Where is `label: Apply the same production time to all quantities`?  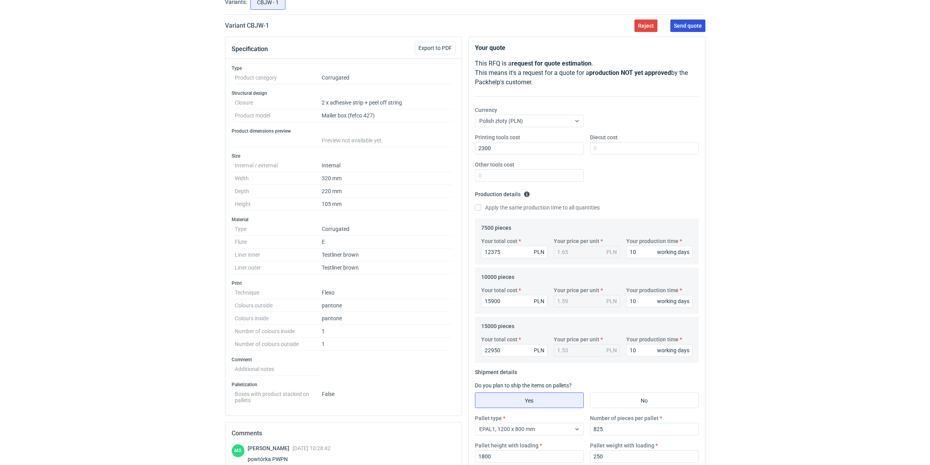 label: Apply the same production time to all quantities is located at coordinates (537, 207).